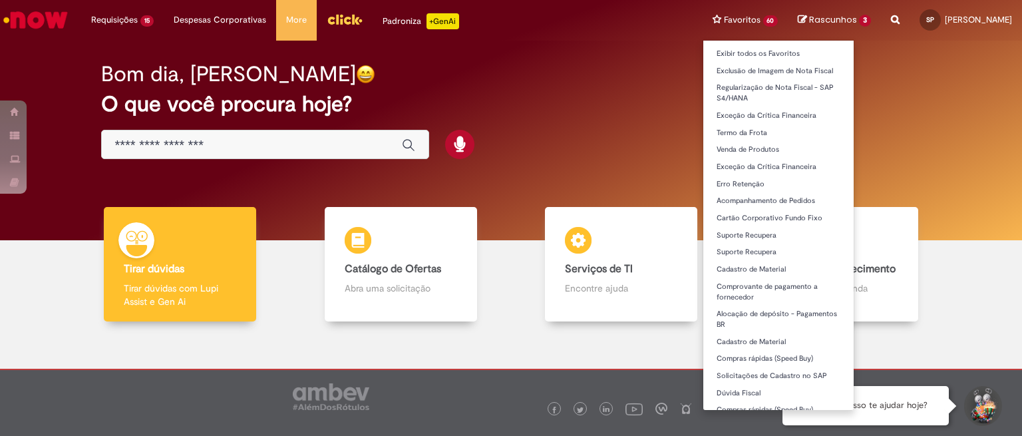 Image resolution: width=1022 pixels, height=436 pixels. Describe the element at coordinates (779, 393) in the screenshot. I see `a: Dúvida Fiscal` at that location.